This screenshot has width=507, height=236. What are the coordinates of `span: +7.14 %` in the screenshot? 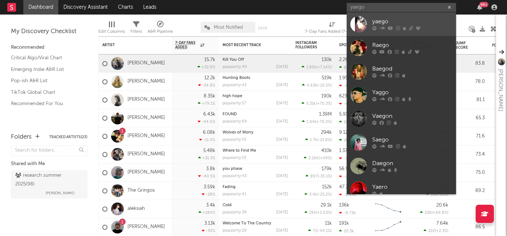 It's located at (324, 67).